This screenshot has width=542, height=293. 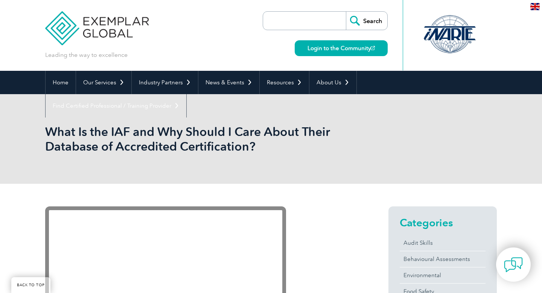 What do you see at coordinates (443, 223) in the screenshot?
I see `h2: Categories` at bounding box center [443, 223].